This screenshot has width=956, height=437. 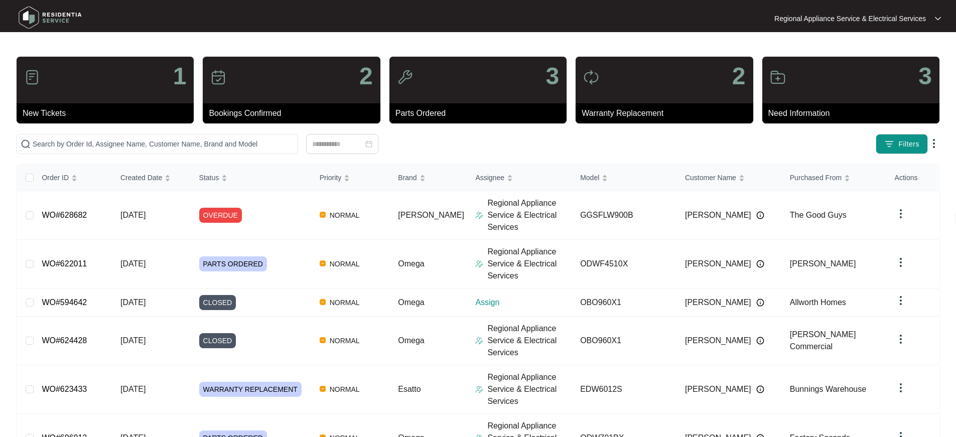 What do you see at coordinates (55, 178) in the screenshot?
I see `span: Order ID` at bounding box center [55, 178].